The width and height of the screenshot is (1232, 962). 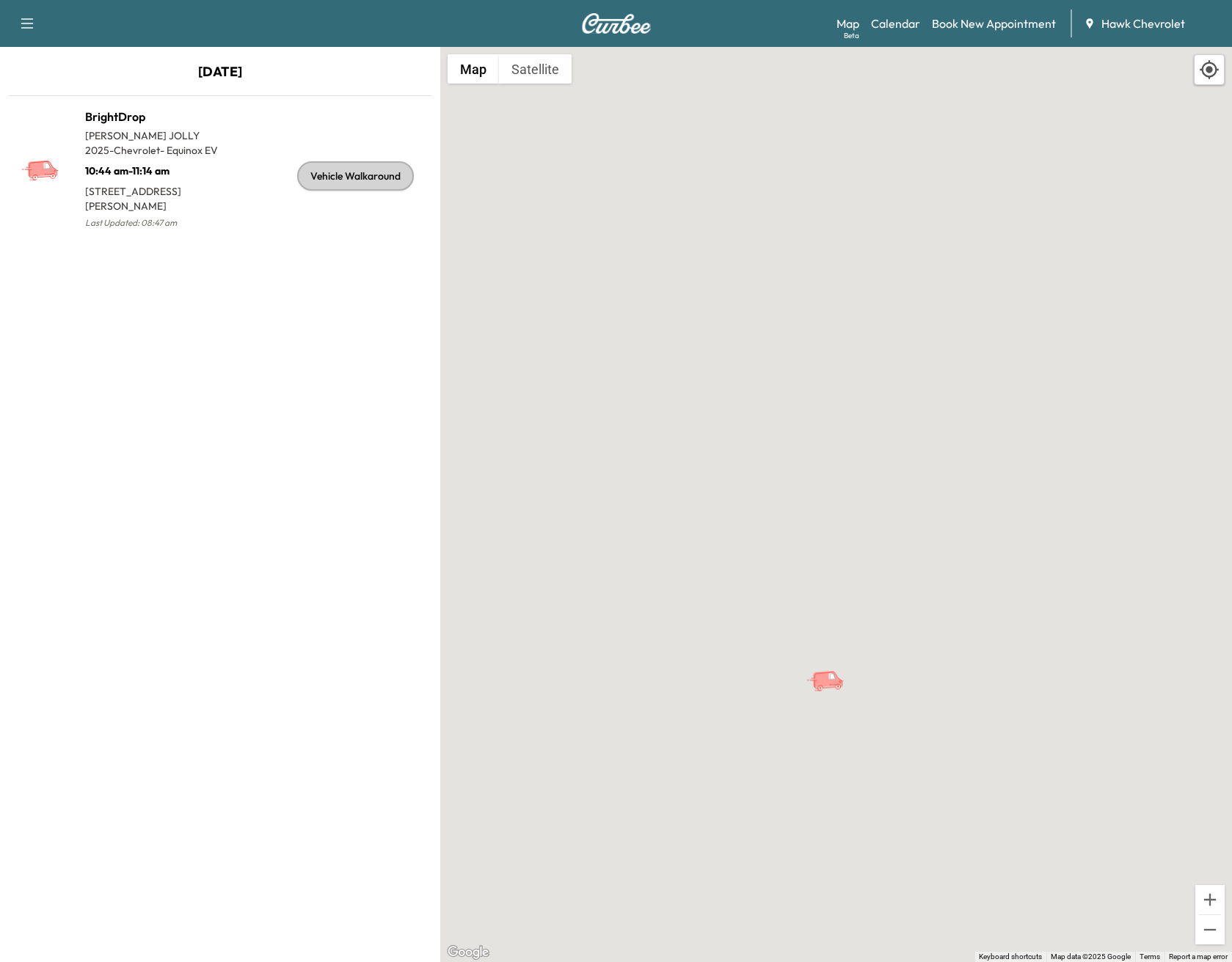 I want to click on a: Report a map error, so click(x=1198, y=957).